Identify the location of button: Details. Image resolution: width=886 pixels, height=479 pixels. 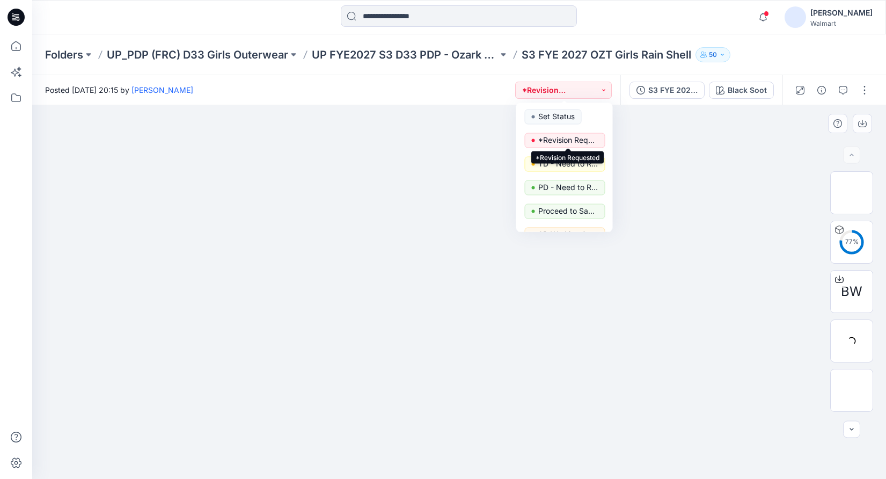
(822, 90).